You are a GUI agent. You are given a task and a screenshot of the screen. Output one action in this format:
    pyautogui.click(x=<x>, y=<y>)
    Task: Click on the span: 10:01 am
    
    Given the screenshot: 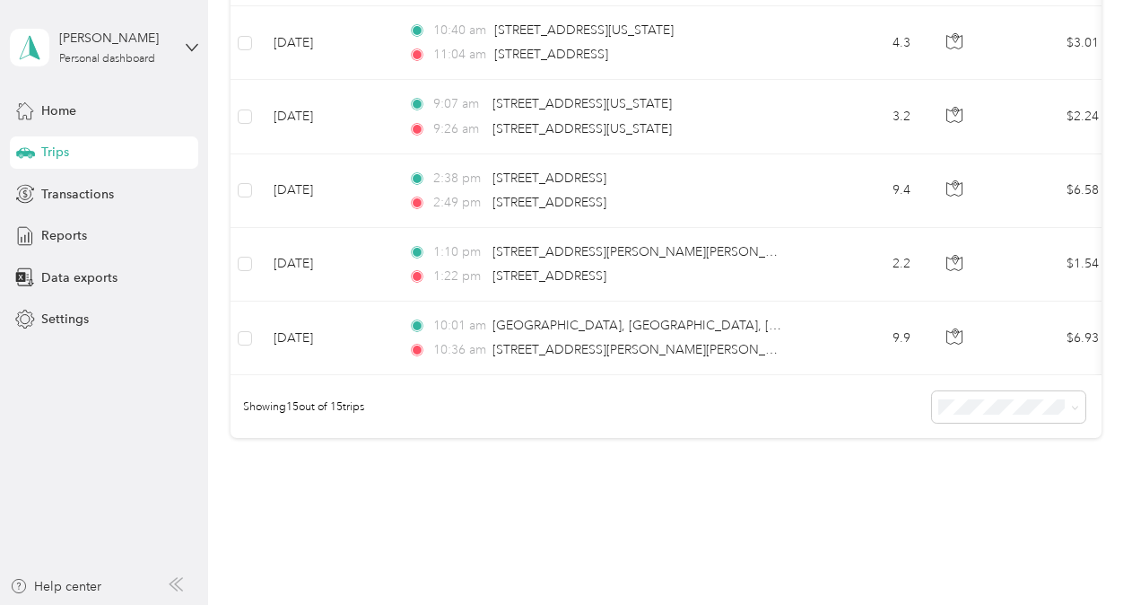 What is the action you would take?
    pyautogui.click(x=458, y=326)
    